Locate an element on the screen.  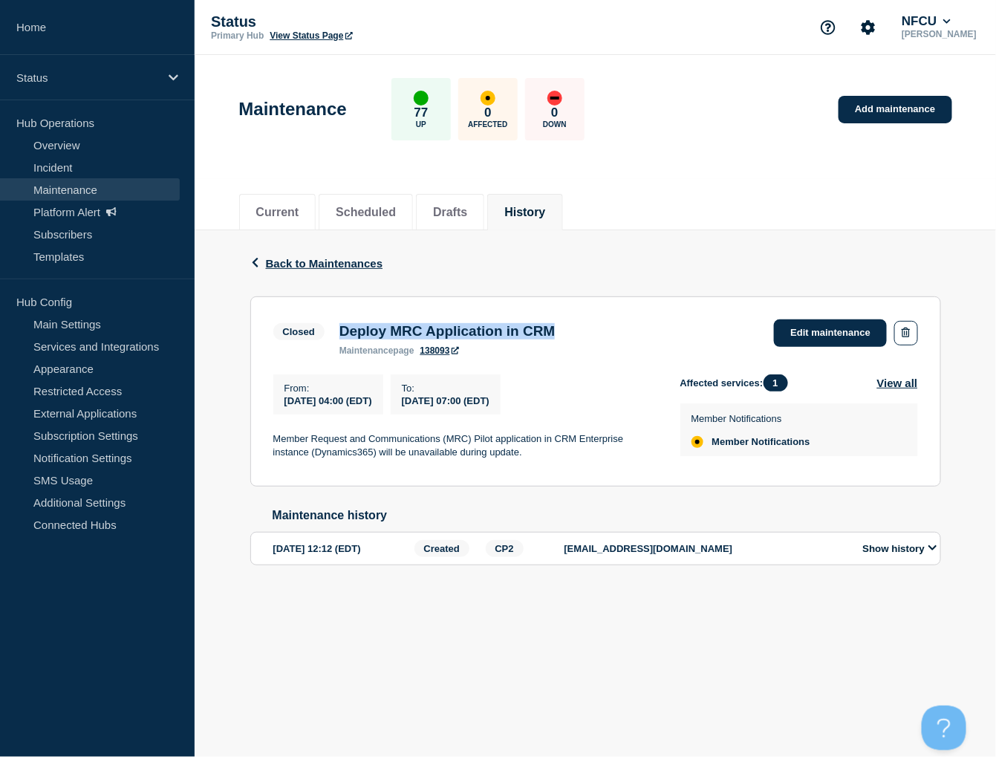
div: down is located at coordinates (555, 98).